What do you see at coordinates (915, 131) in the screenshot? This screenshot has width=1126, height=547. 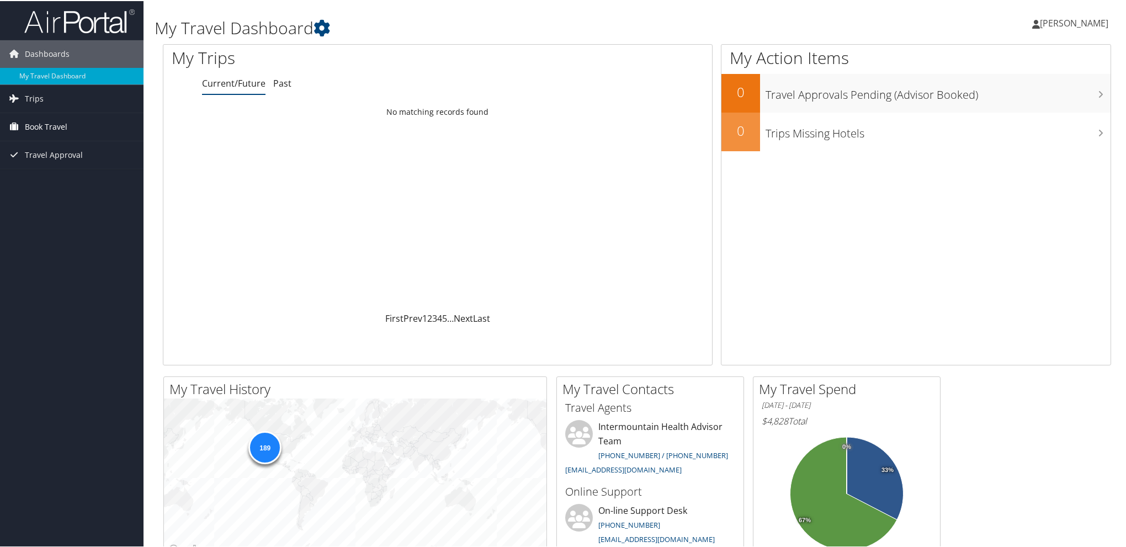 I see `a: 0Trips Missing Hotels` at bounding box center [915, 131].